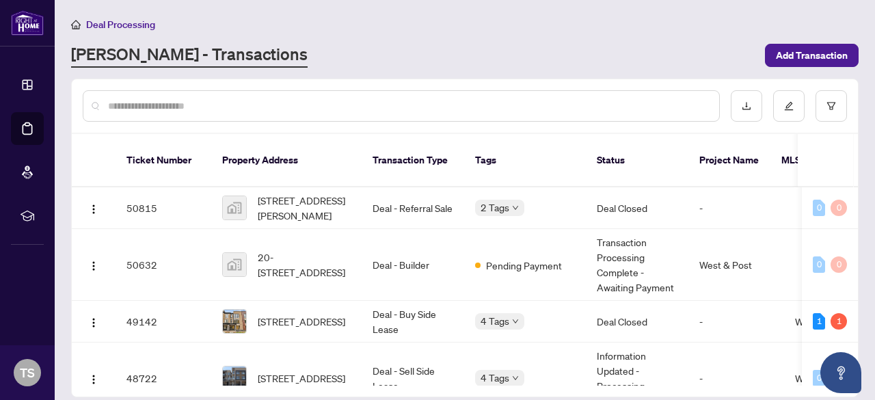 The width and height of the screenshot is (875, 400). Describe the element at coordinates (120, 25) in the screenshot. I see `span: Deal Processing` at that location.